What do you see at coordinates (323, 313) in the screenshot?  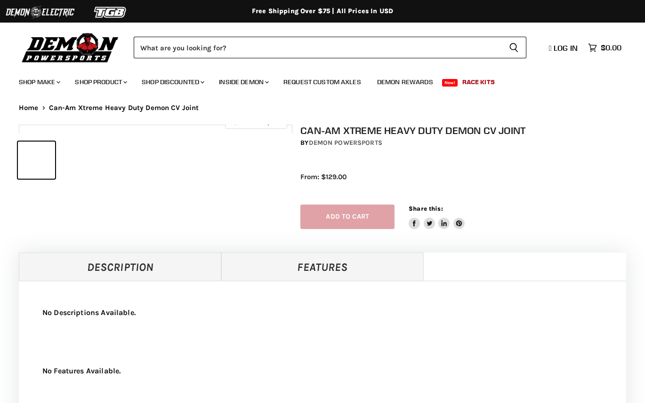 I see `p: No Descriptions Available.` at bounding box center [323, 313].